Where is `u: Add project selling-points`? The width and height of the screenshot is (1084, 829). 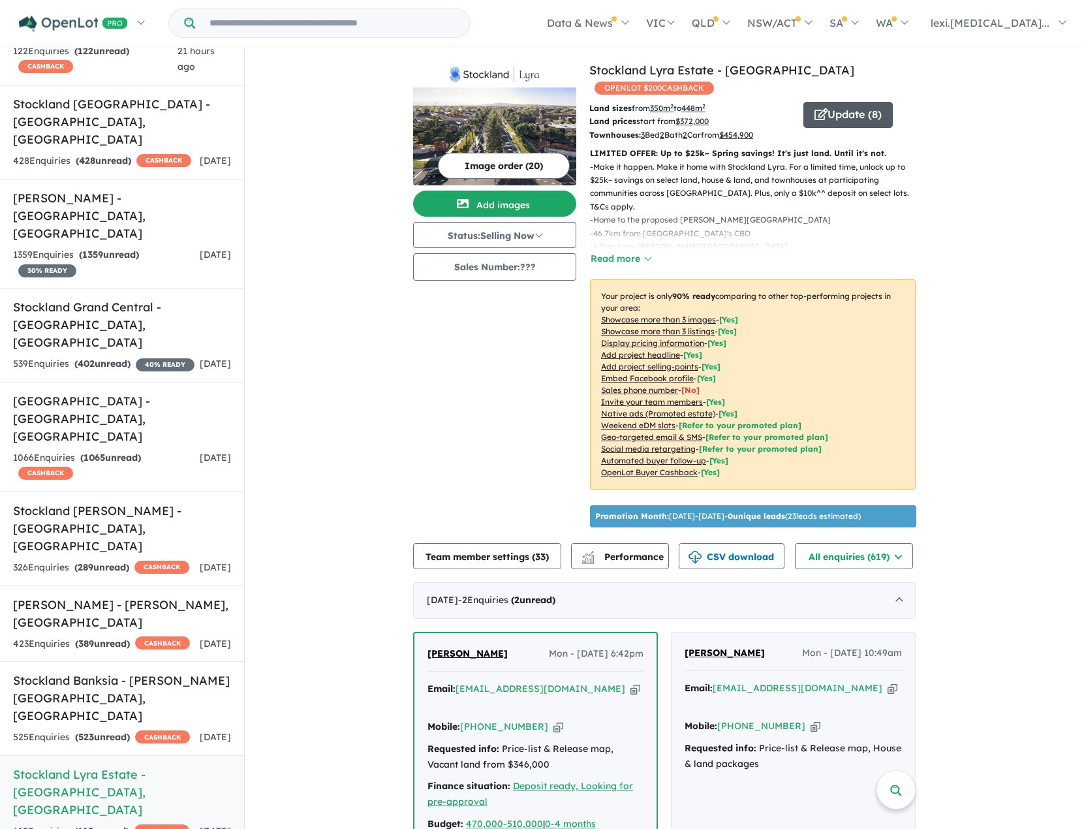 u: Add project selling-points is located at coordinates (649, 366).